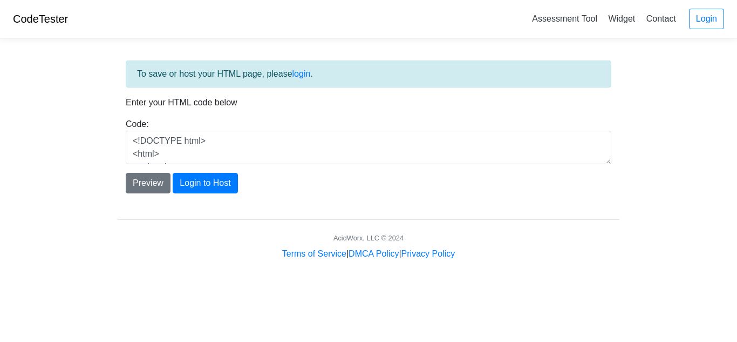  I want to click on a: Terms of Service, so click(314, 253).